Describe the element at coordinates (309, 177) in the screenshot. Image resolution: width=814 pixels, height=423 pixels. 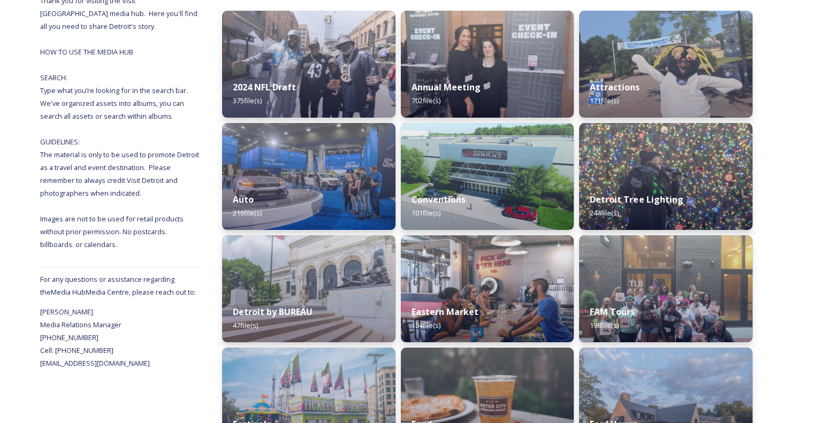
I see `img: d7532473-e64b-4407-9cc3-22eb90fab41b.jpg` at that location.